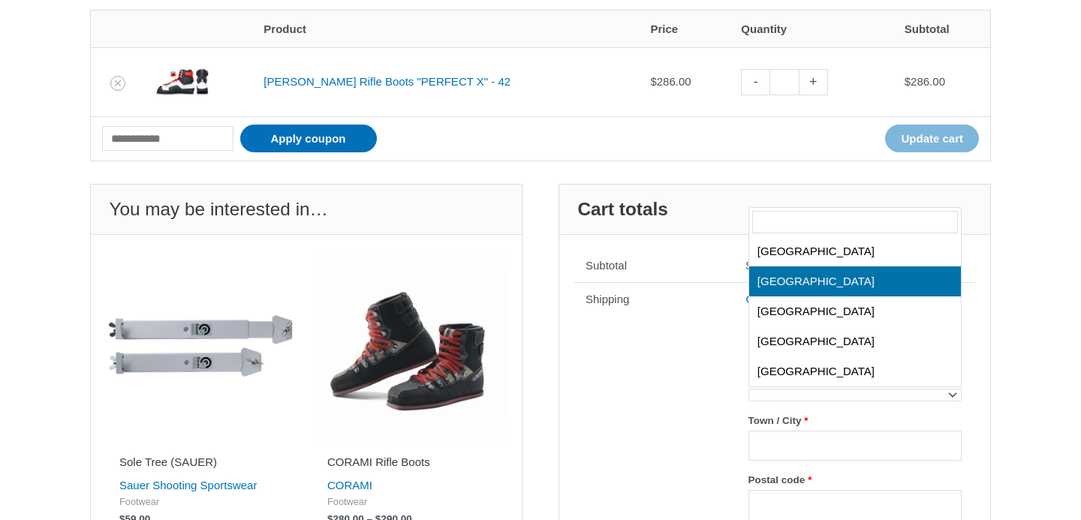  I want to click on a: Calculate shipping, so click(792, 299).